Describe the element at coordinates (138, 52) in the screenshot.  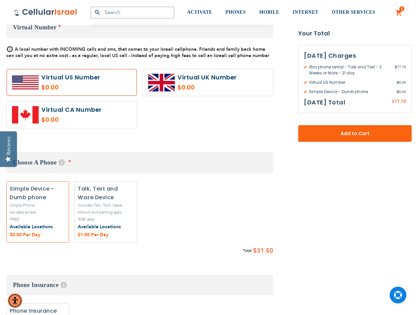
I see `span: A local number with INCOMING calls and sms, that comes to your Israeli cellphone. Friends and fam...` at that location.